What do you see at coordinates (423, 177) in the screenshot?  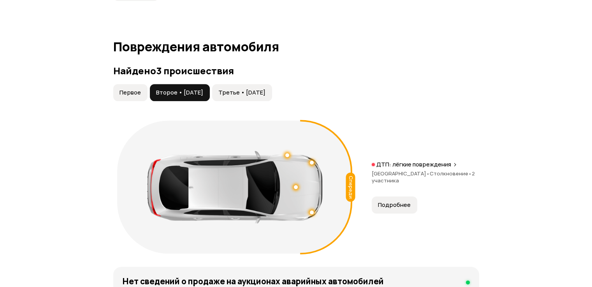 I see `span: 2 участника` at bounding box center [423, 177].